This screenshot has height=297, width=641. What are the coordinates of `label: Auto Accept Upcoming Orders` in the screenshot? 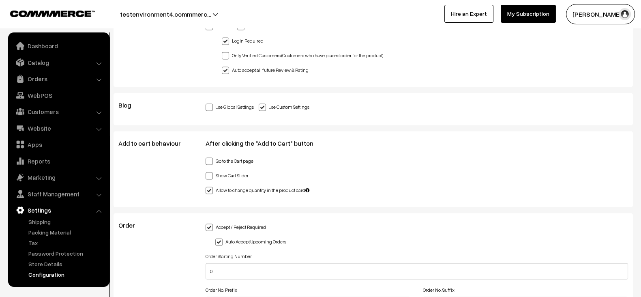 It's located at (251, 241).